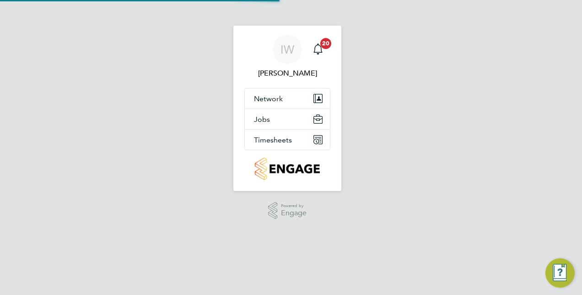 The height and width of the screenshot is (295, 582). What do you see at coordinates (318, 49) in the screenshot?
I see `a: 20` at bounding box center [318, 49].